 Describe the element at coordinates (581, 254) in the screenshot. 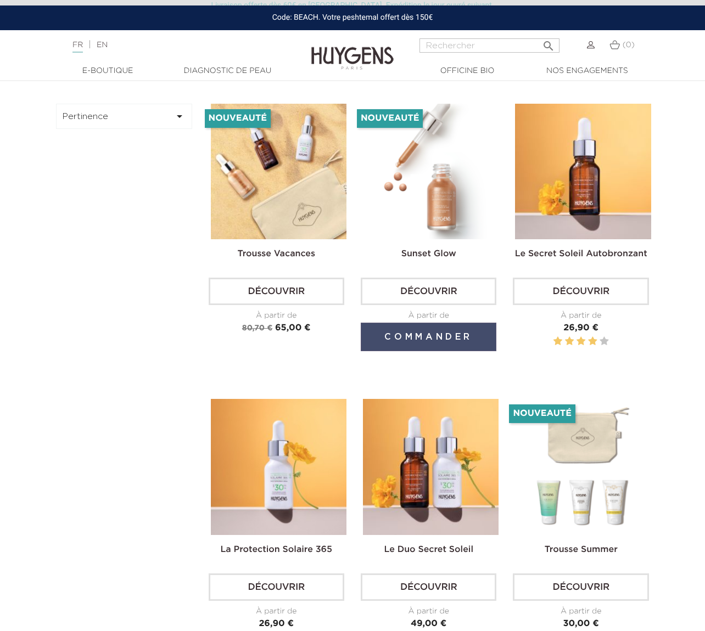

I see `a: Le Secret Soleil Autobronzant` at that location.